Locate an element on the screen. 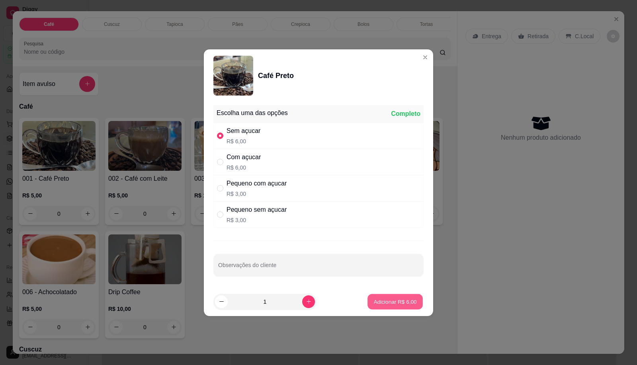 This screenshot has height=365, width=637. p: Adicionar R$ 6,00 is located at coordinates (395, 302).